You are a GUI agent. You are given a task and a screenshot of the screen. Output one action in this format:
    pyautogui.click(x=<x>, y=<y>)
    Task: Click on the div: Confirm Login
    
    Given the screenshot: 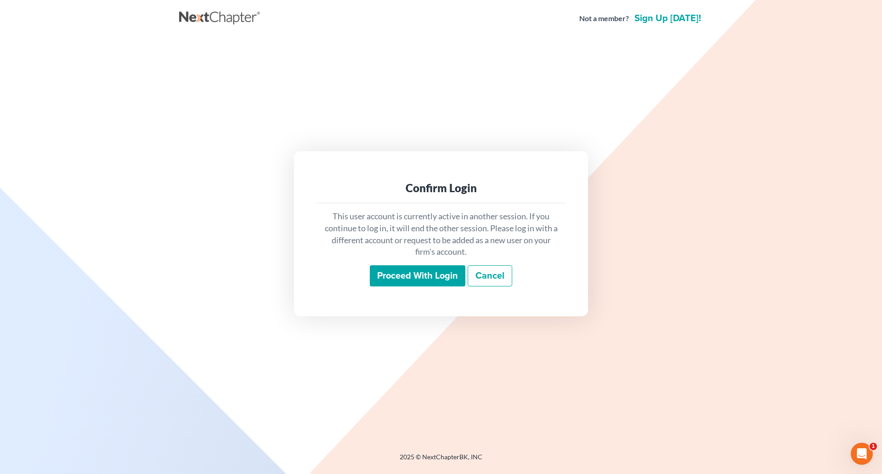 What is the action you would take?
    pyautogui.click(x=441, y=188)
    